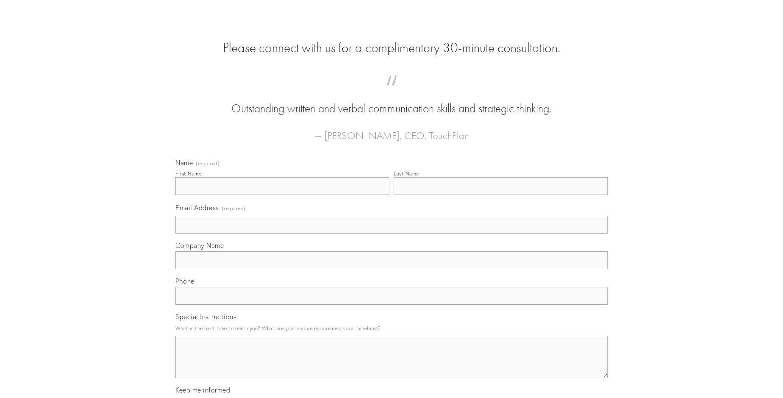 The height and width of the screenshot is (398, 783). I want to click on span: Email Address, so click(197, 208).